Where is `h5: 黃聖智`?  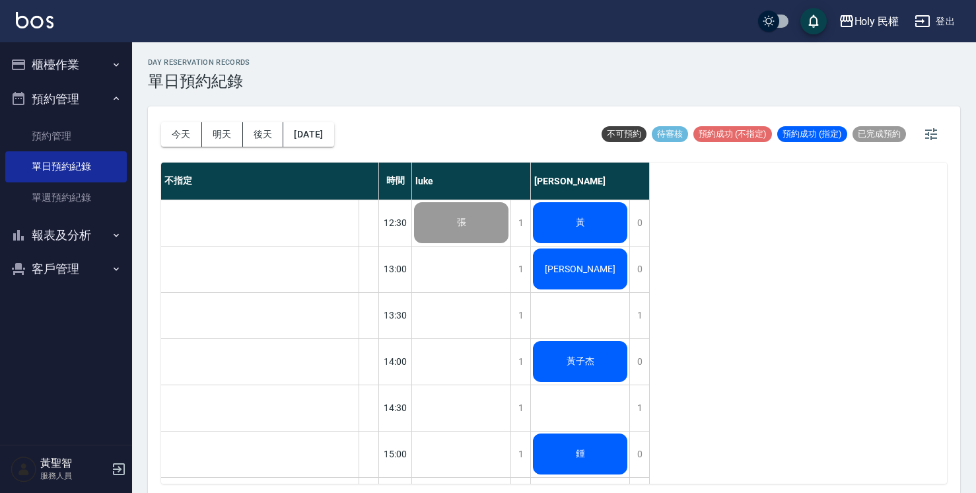
h5: 黃聖智 is located at coordinates (74, 463).